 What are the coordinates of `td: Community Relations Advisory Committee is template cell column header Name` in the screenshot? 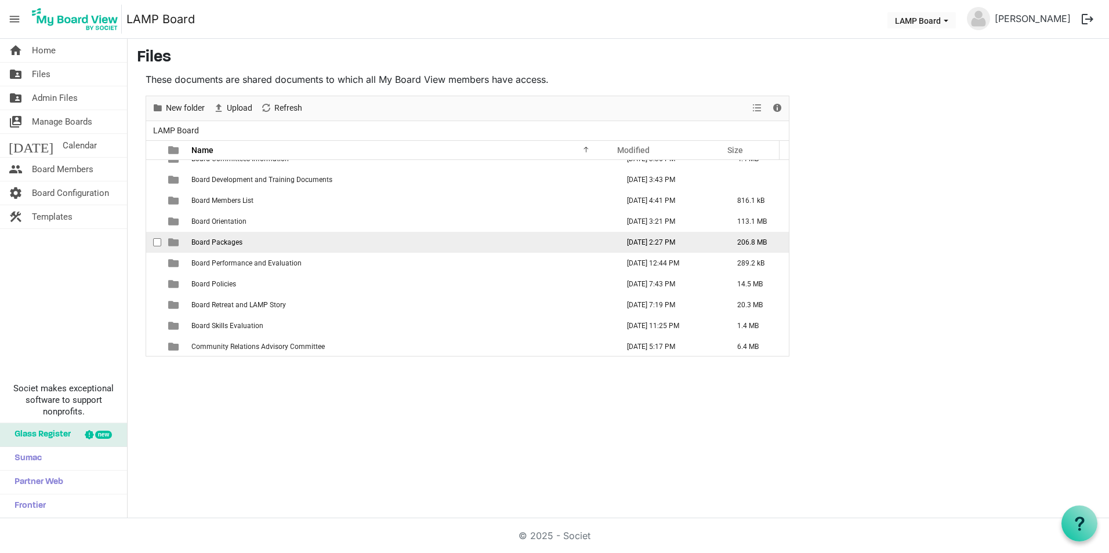 It's located at (401, 347).